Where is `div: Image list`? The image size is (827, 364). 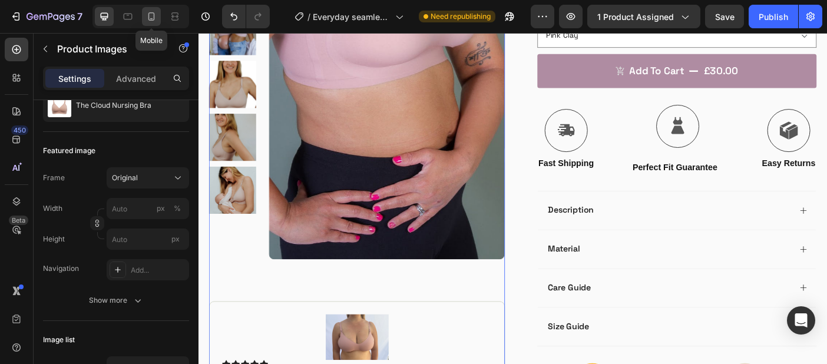
div: Image list is located at coordinates (59, 340).